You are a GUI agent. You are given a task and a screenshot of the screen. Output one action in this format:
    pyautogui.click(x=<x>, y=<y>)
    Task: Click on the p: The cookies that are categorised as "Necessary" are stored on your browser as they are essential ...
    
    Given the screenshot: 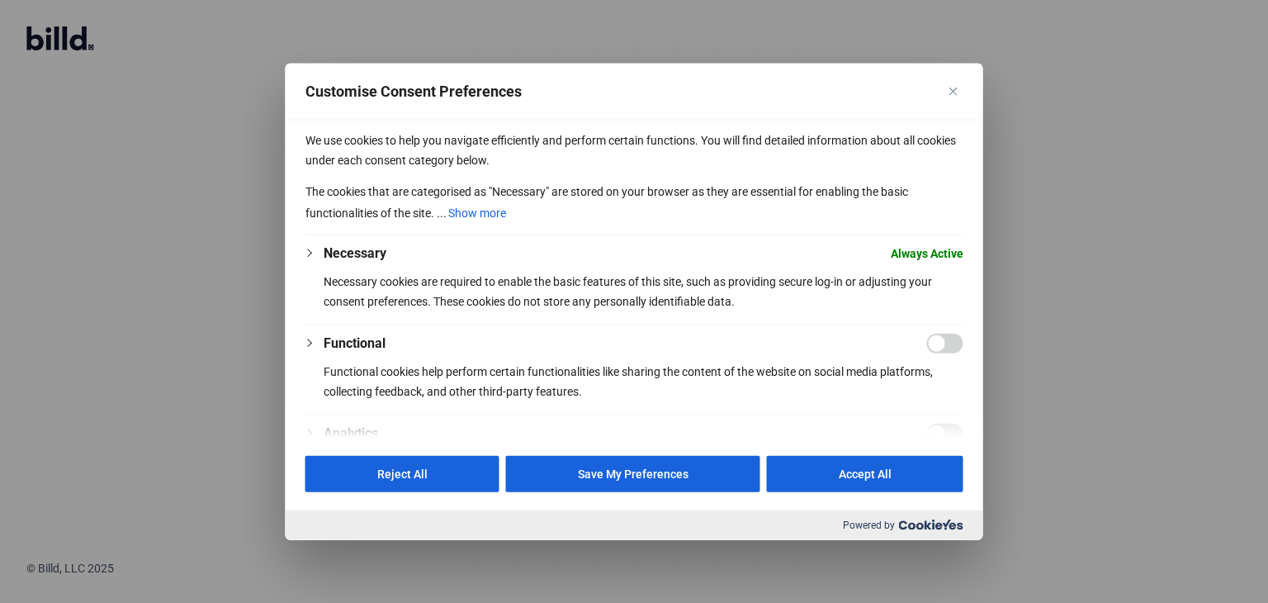 What is the action you would take?
    pyautogui.click(x=634, y=203)
    